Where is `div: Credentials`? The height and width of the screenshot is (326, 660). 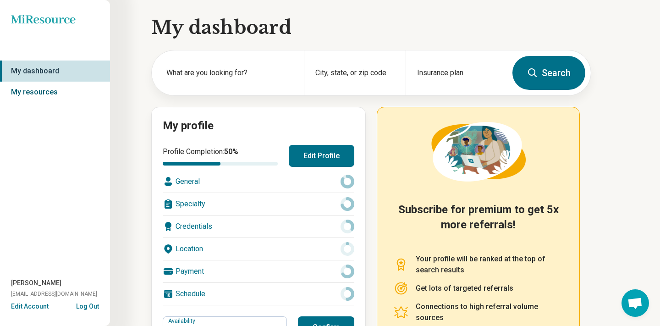
div: Credentials is located at coordinates (258, 226).